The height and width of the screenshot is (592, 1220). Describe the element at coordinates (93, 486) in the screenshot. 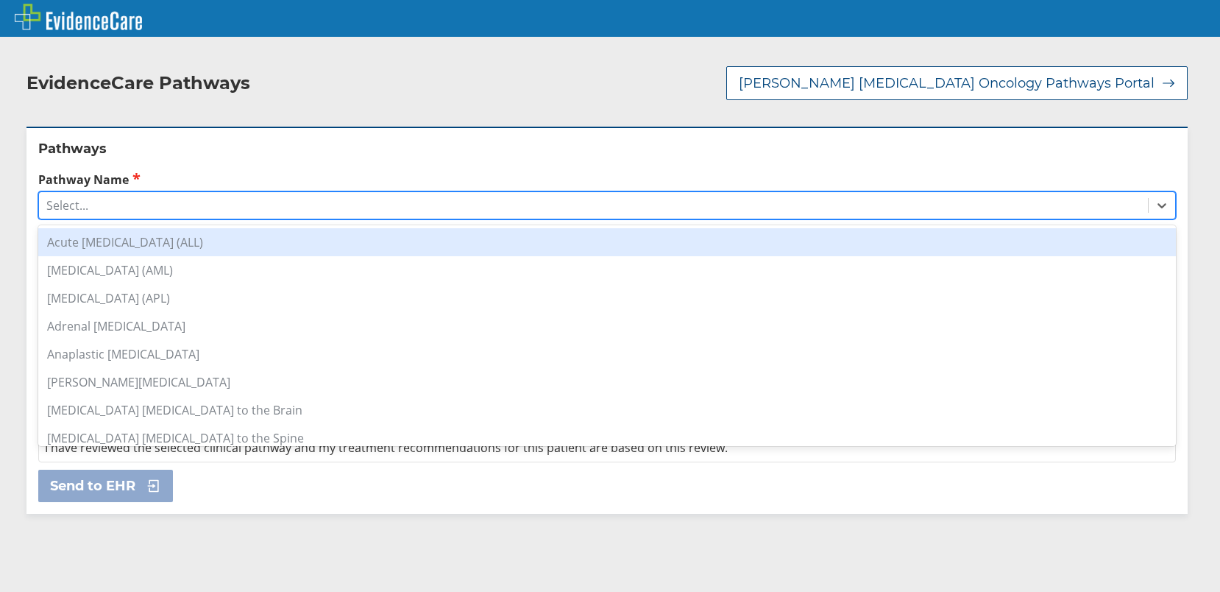

I see `span: Send to EHR` at that location.